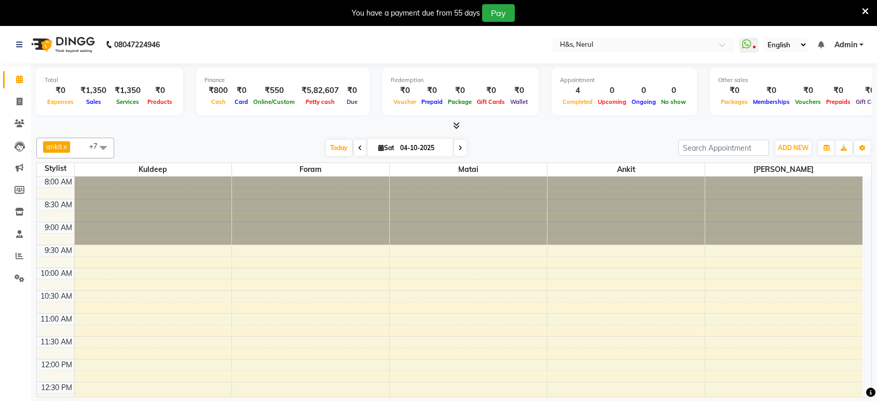 The width and height of the screenshot is (877, 401). Describe the element at coordinates (734, 102) in the screenshot. I see `span: Packages` at that location.